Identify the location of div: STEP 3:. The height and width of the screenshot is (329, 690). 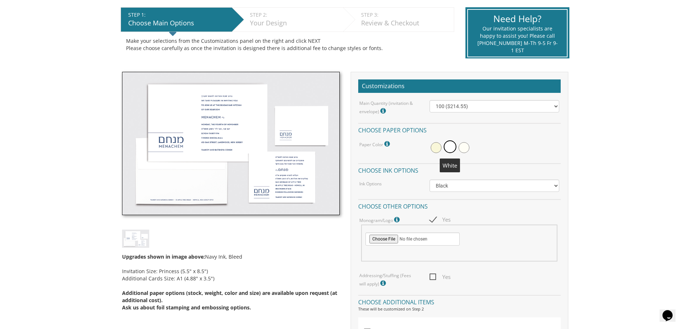
(406, 15).